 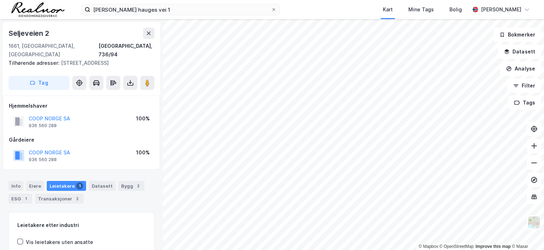 What do you see at coordinates (456, 246) in the screenshot?
I see `a: OpenStreetMap` at bounding box center [456, 246].